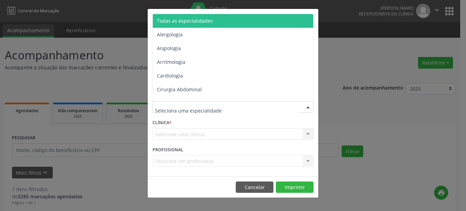 The width and height of the screenshot is (466, 211). Describe the element at coordinates (185, 21) in the screenshot. I see `span: Todas as especialidades` at that location.